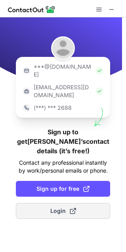 Image resolution: width=126 pixels, height=252 pixels. Describe the element at coordinates (26, 108) in the screenshot. I see `img: https://contactout.com/extension/app/static/media/login-phone-icon.bacfcb865e29de816d437549d7f4cb...` at that location.